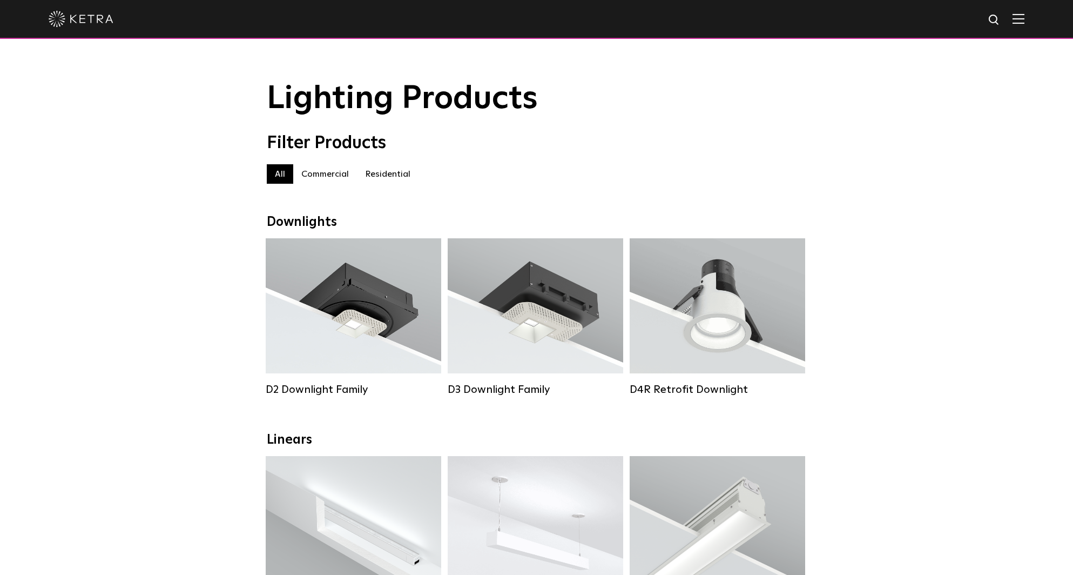  I want to click on label: Commercial, so click(325, 174).